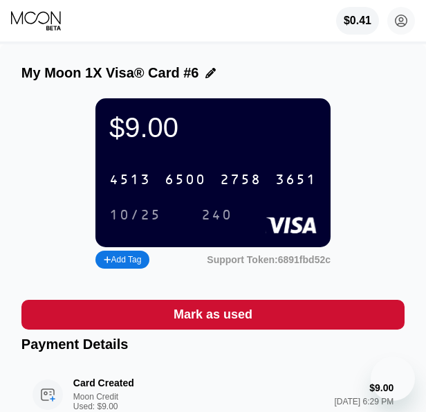 This screenshot has height=412, width=426. What do you see at coordinates (213, 127) in the screenshot?
I see `div: $9.00` at bounding box center [213, 127].